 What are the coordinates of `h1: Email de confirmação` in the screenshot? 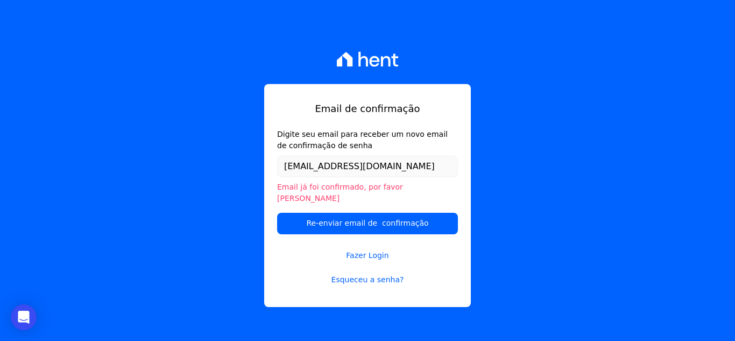 It's located at (368, 108).